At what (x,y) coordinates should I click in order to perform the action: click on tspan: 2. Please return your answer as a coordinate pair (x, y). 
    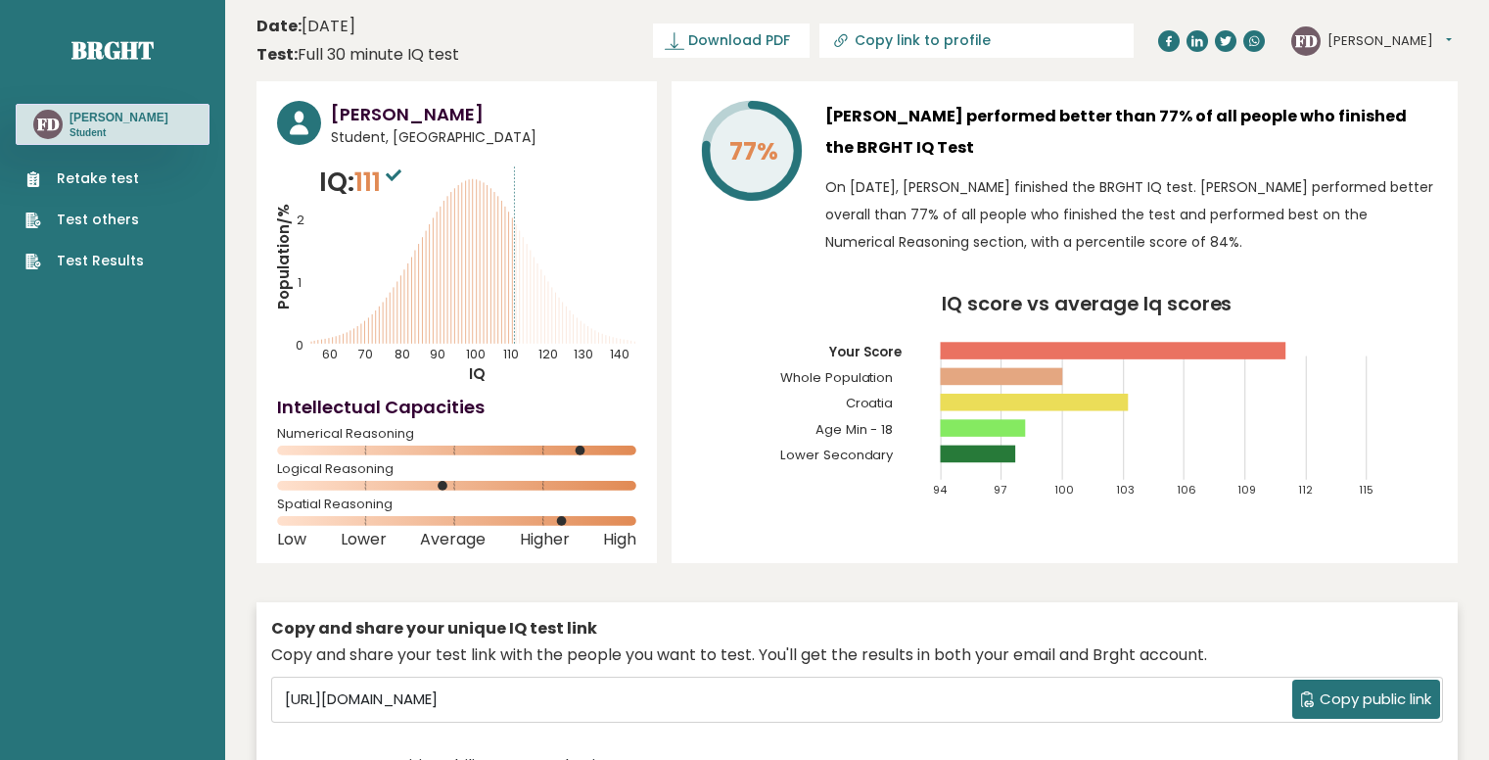
    Looking at the image, I should click on (301, 219).